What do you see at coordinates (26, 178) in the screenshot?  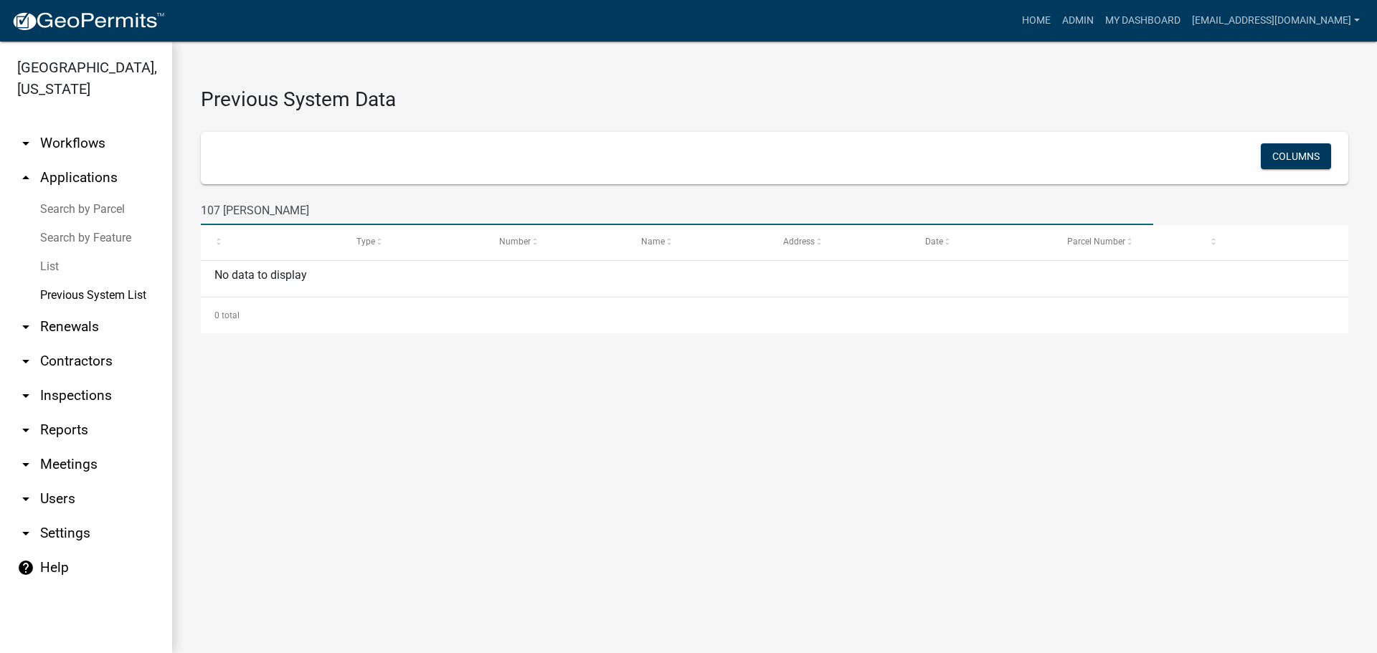 I see `i: arrow_drop_up` at bounding box center [26, 178].